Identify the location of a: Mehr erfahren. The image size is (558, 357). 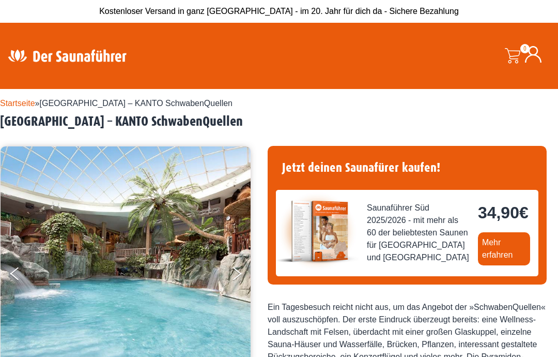
(504, 249).